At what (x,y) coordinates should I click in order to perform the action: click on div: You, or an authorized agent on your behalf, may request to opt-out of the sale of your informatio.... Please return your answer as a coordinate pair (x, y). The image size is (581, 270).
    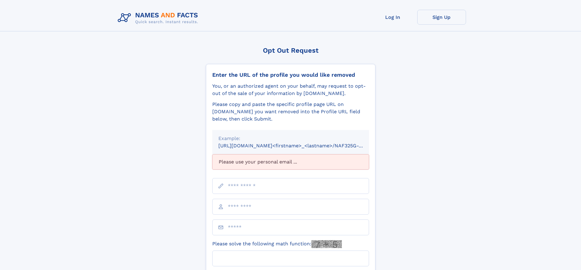
    Looking at the image, I should click on (291, 90).